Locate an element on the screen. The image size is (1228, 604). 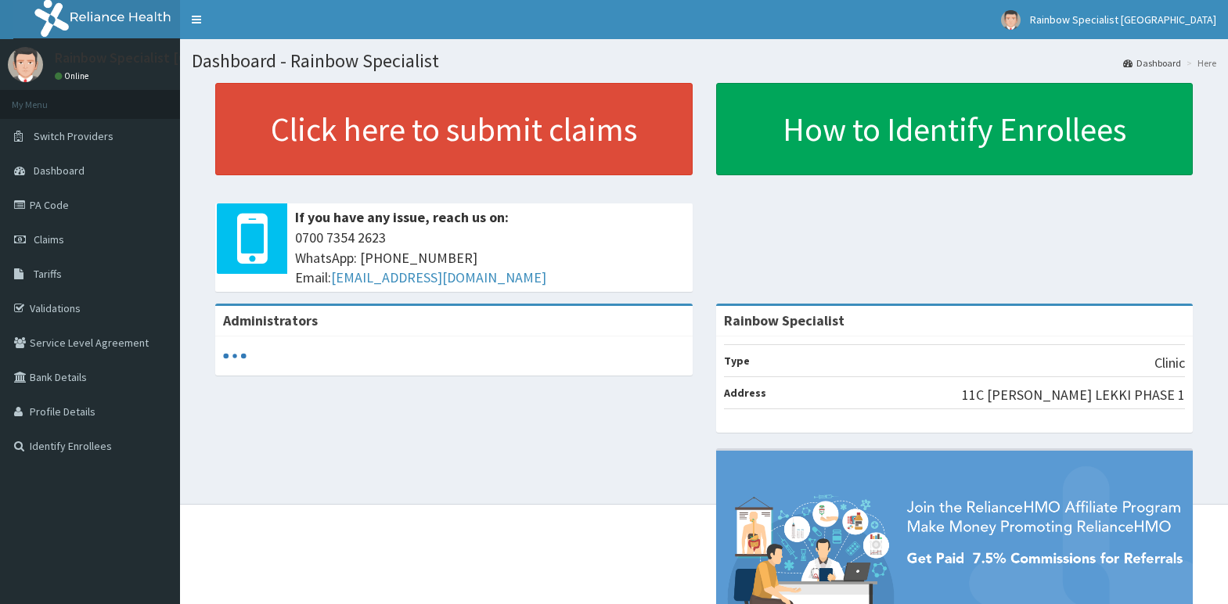
span: Dashboard is located at coordinates (59, 171).